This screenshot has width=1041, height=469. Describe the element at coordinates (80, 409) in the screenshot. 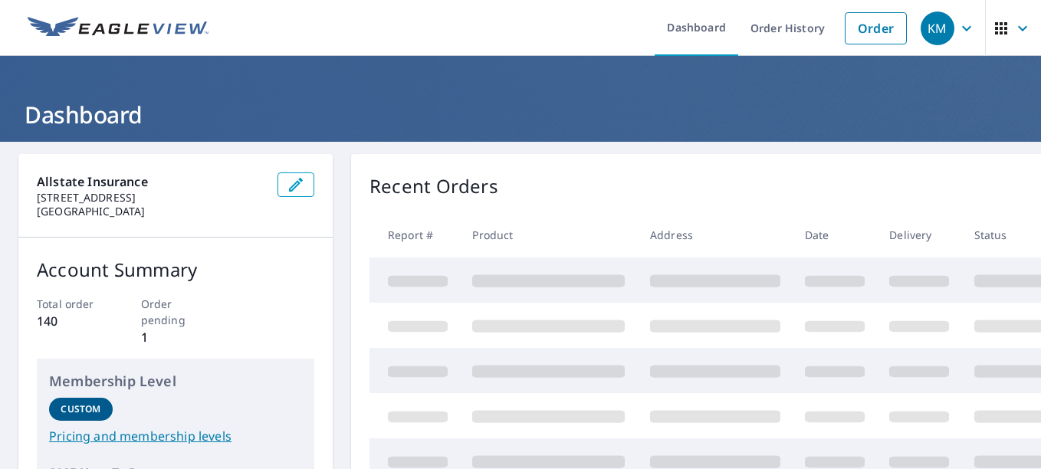

I see `p: Custom` at that location.